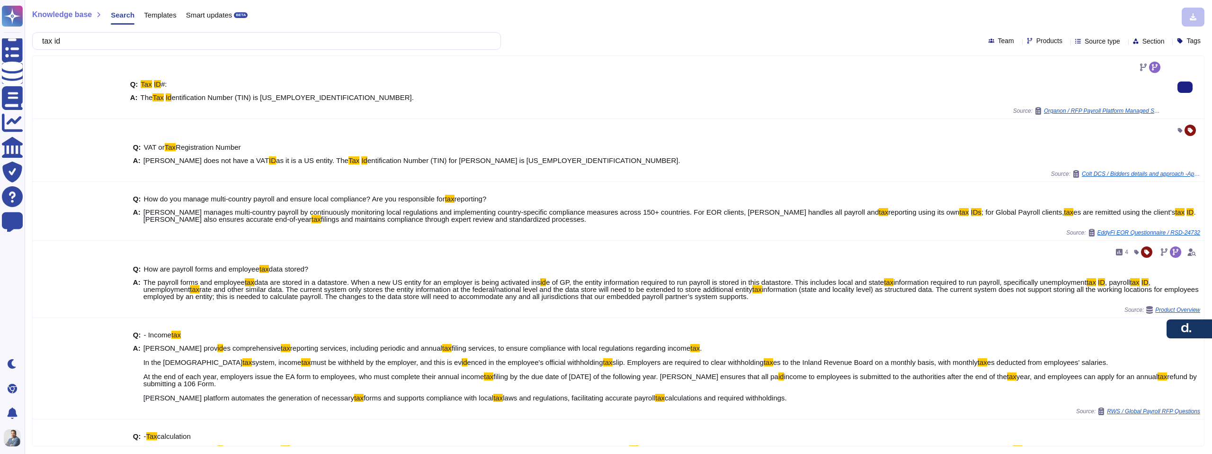 Image resolution: width=1212 pixels, height=454 pixels. Describe the element at coordinates (1124, 212) in the screenshot. I see `span: es are remitted using the client’s` at that location.